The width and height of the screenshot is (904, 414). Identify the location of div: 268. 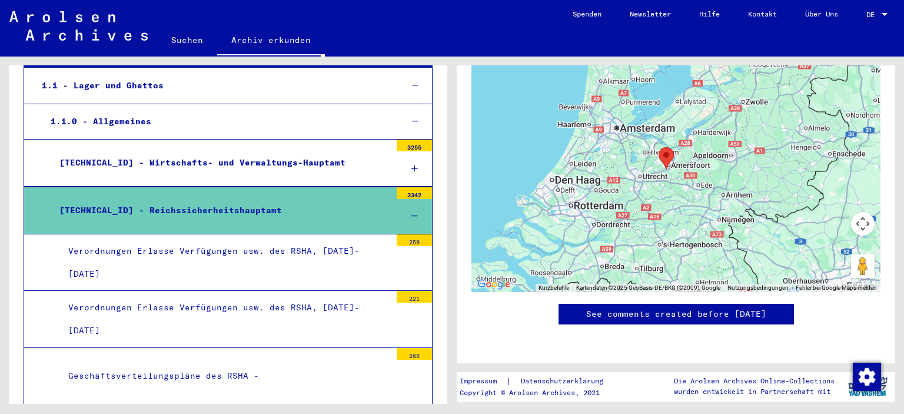
(415, 354).